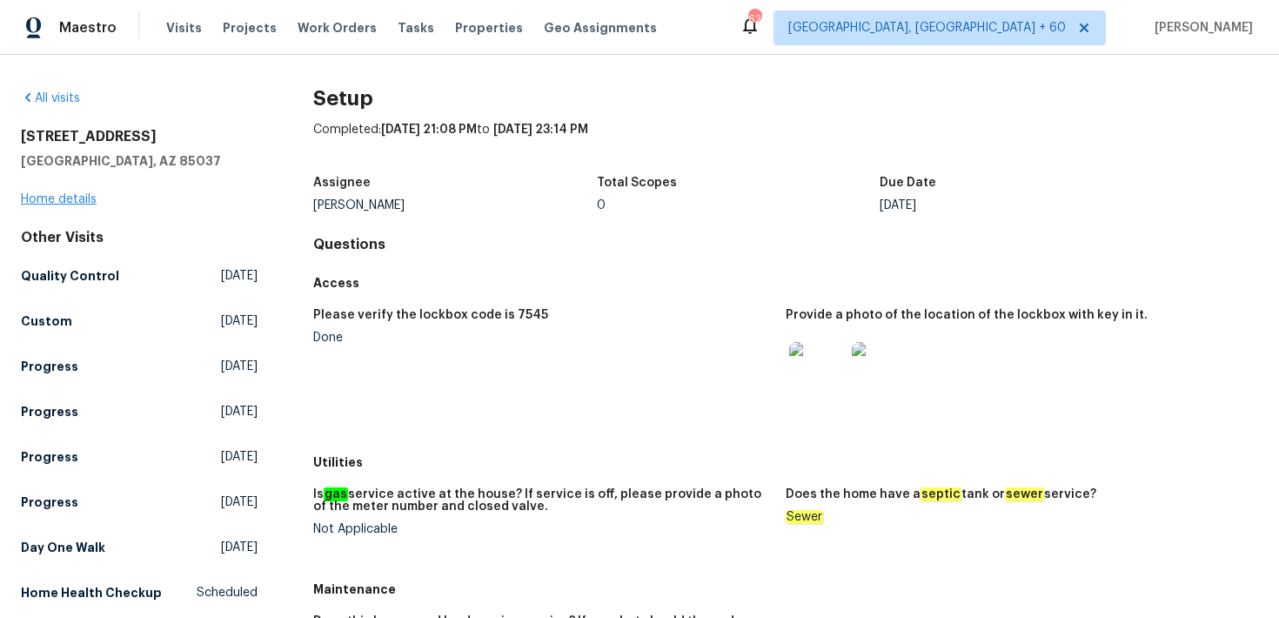 This screenshot has width=1279, height=618. Describe the element at coordinates (542, 500) in the screenshot. I see `h5: Is service active at the house? If service is off, please provide a photo of the meter number and...` at that location.